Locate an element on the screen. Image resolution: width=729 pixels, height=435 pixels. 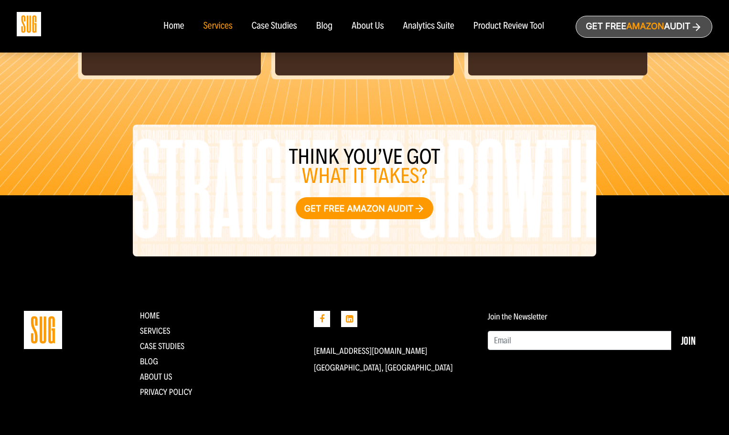
div: About Us is located at coordinates (368, 26).